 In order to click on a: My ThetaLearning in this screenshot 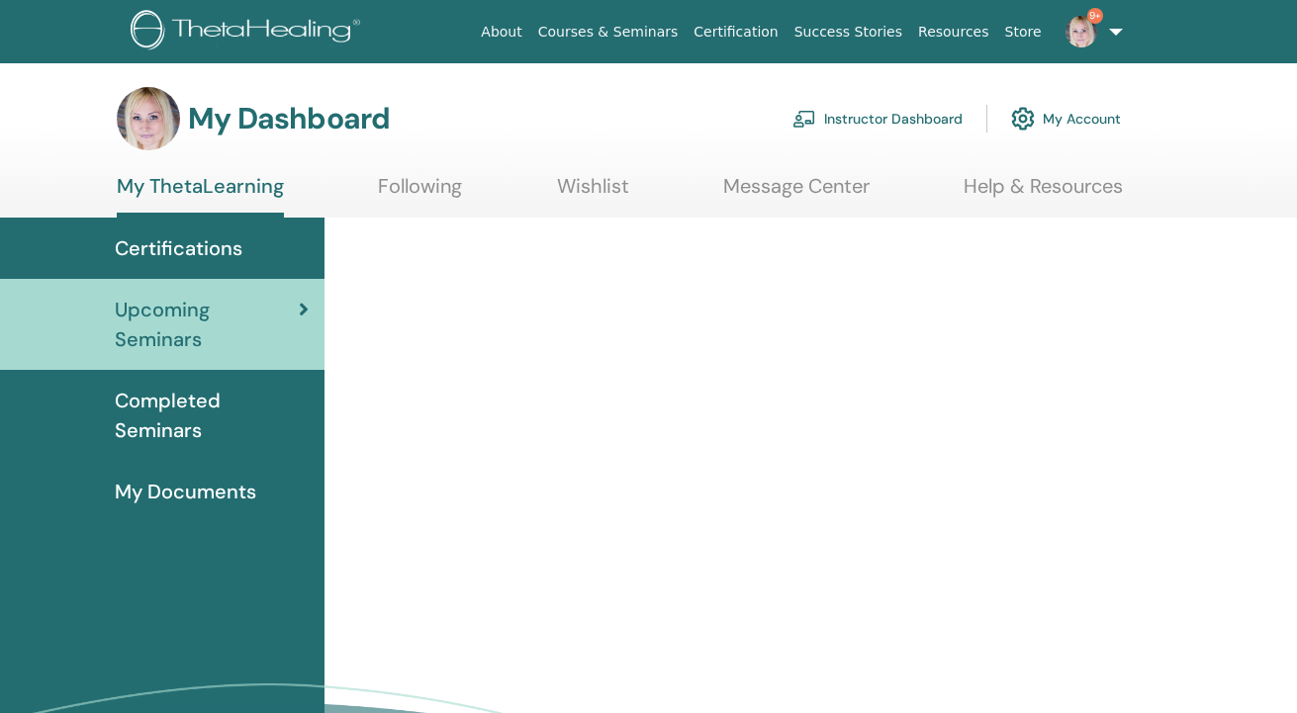, I will do `click(200, 196)`.